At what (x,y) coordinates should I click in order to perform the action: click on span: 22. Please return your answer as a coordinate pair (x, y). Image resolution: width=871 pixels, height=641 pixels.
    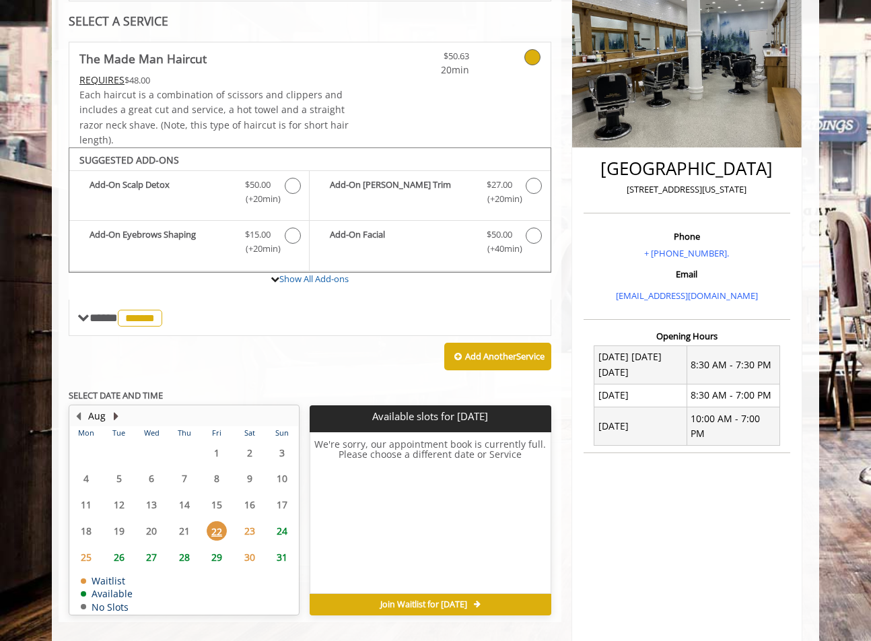
    Looking at the image, I should click on (217, 531).